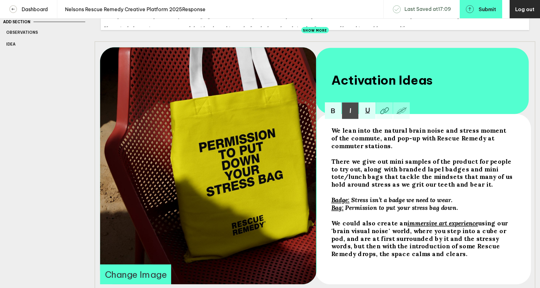  Describe the element at coordinates (525, 9) in the screenshot. I see `span: Log out` at that location.